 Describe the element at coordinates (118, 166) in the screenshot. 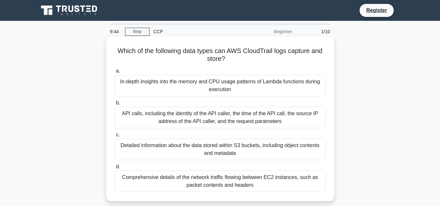

I see `span: d.` at that location.